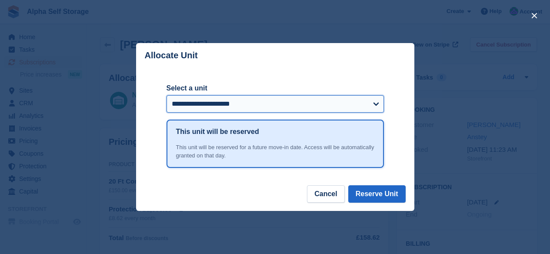 This screenshot has height=254, width=550. What do you see at coordinates (377, 194) in the screenshot?
I see `button: Reserve Unit` at bounding box center [377, 194].